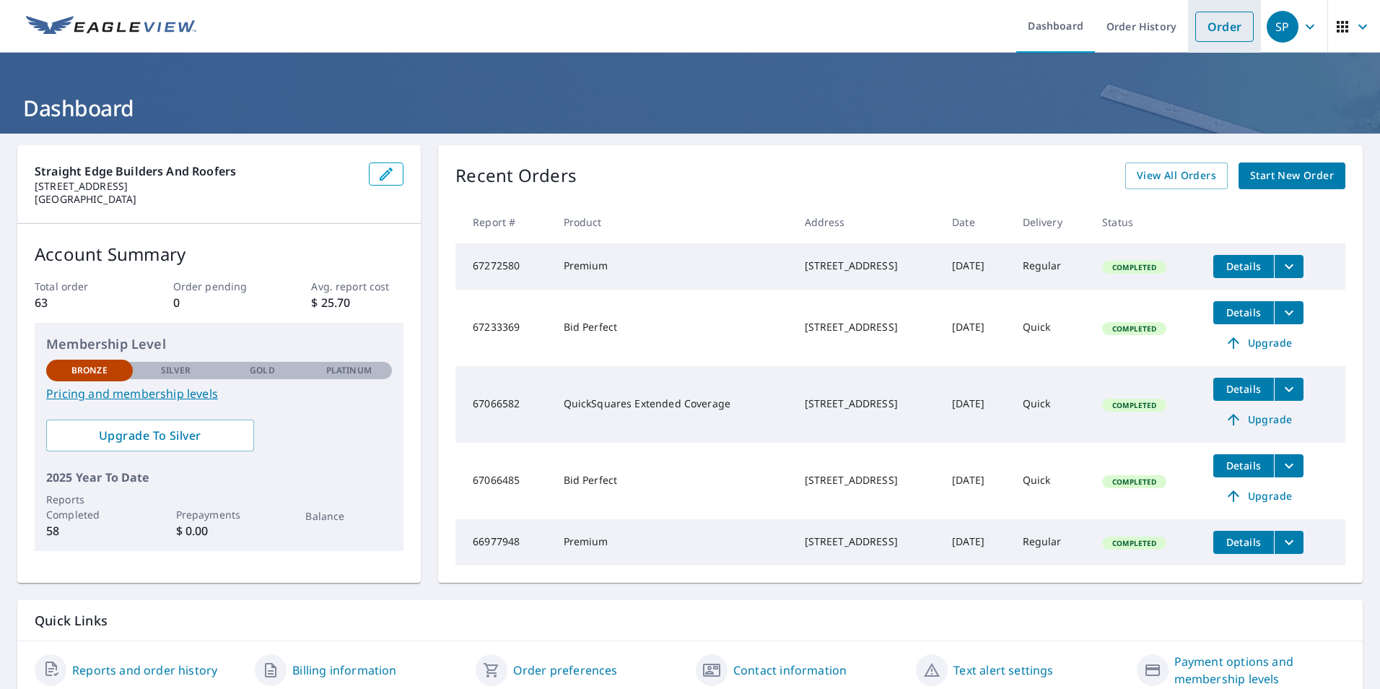 This screenshot has height=689, width=1380. I want to click on button: filesDropdownBtn-66977948, so click(1288, 542).